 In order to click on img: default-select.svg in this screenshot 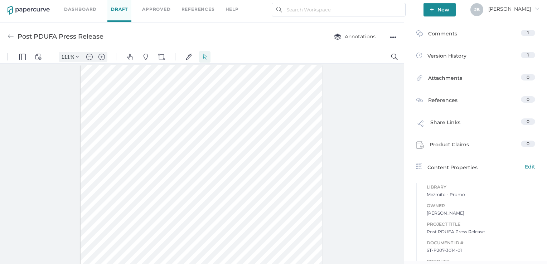, I will do `click(205, 6)`.